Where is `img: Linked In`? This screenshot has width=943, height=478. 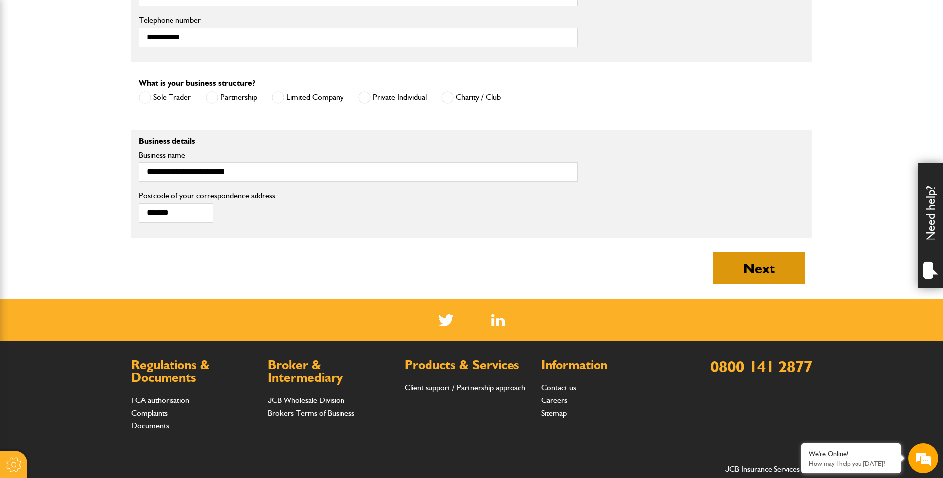 img: Linked In is located at coordinates (498, 320).